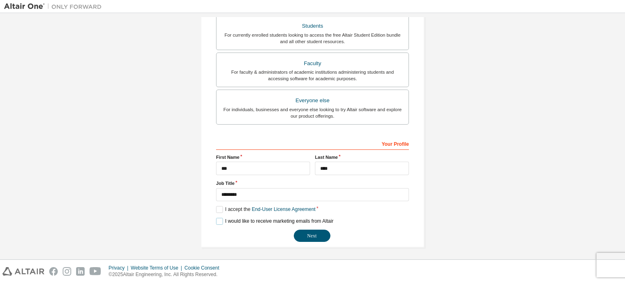 This screenshot has height=283, width=625. Describe the element at coordinates (312, 113) in the screenshot. I see `div: For individuals, businesses and everyone else looking to try Altair software and explore our prod...` at that location.